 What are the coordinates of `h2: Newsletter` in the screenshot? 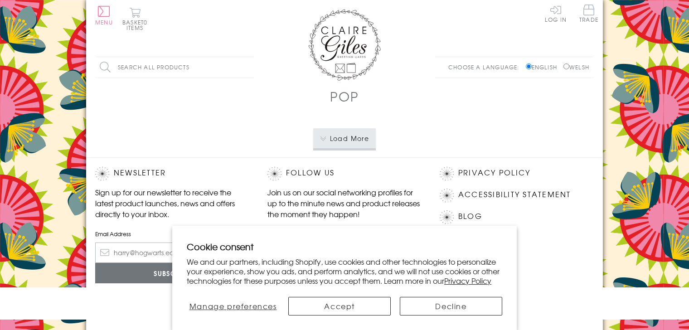 It's located at (172, 174).